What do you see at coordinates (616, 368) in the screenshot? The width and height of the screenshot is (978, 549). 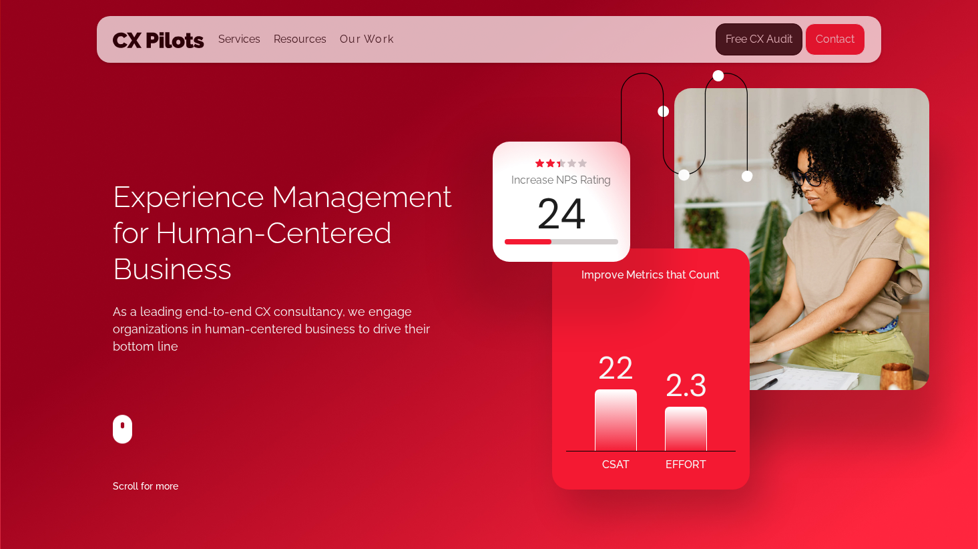 I see `div: 22` at bounding box center [616, 368].